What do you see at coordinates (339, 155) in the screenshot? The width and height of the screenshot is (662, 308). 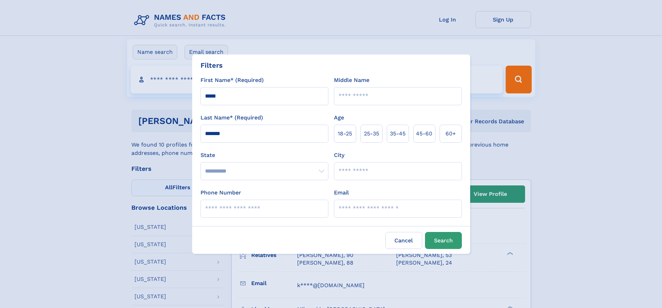 I see `label: City` at bounding box center [339, 155].